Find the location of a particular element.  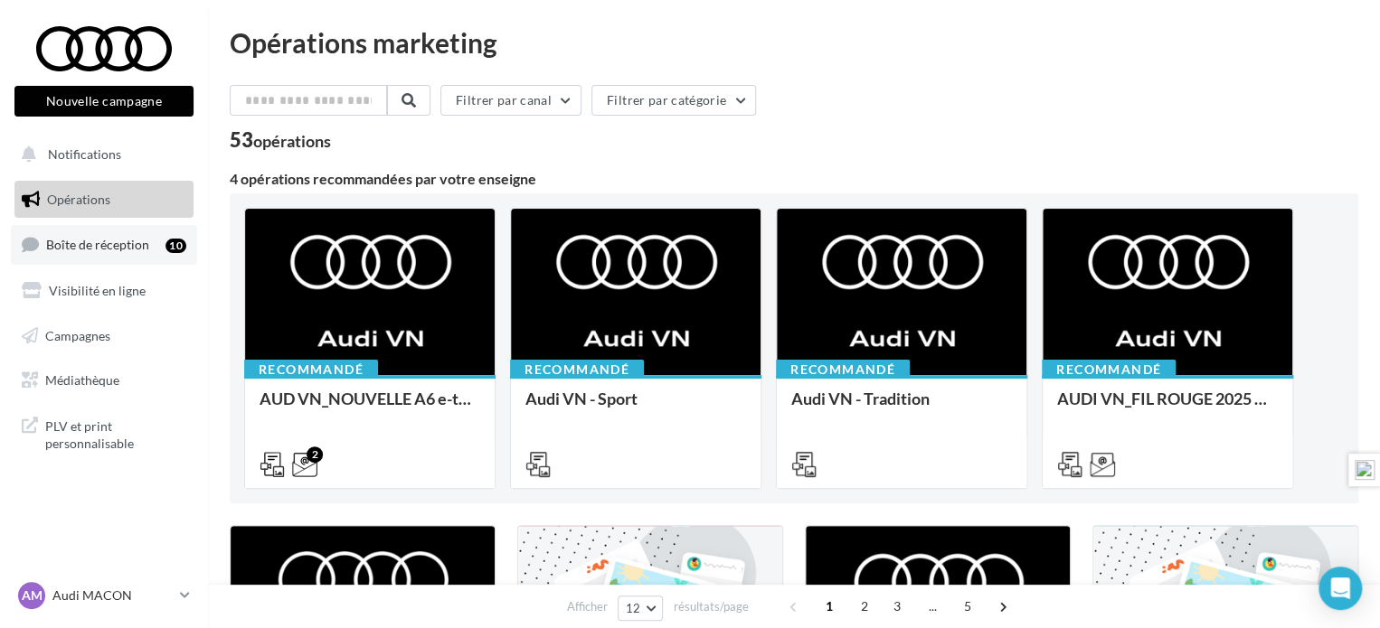

button: Filtrer par canal is located at coordinates (511, 100).